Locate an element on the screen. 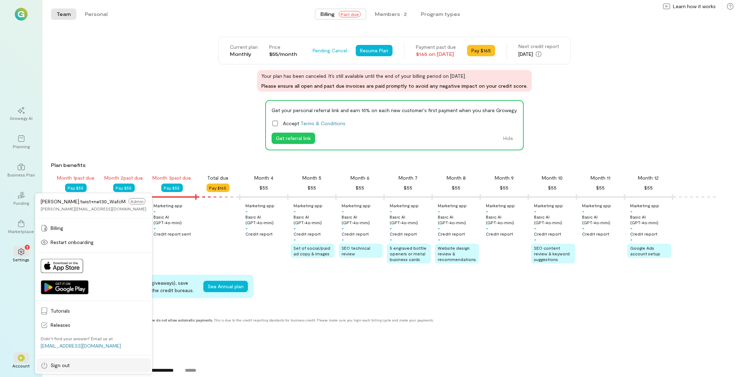 The height and width of the screenshot is (377, 738). div: Marketplace is located at coordinates (21, 231).